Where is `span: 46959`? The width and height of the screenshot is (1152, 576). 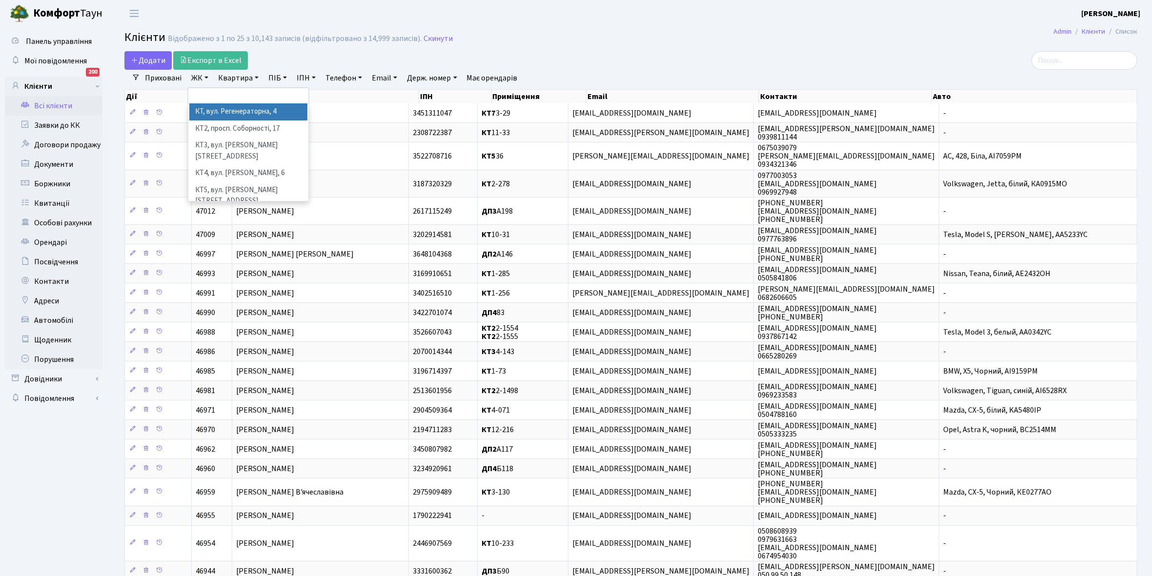 span: 46959 is located at coordinates (205, 492).